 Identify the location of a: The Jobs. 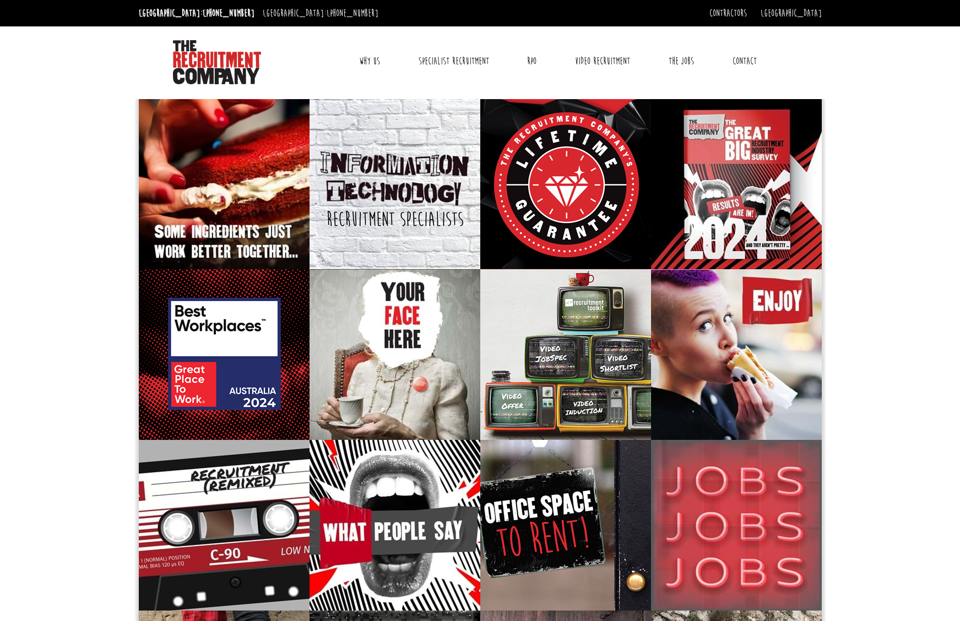
(681, 61).